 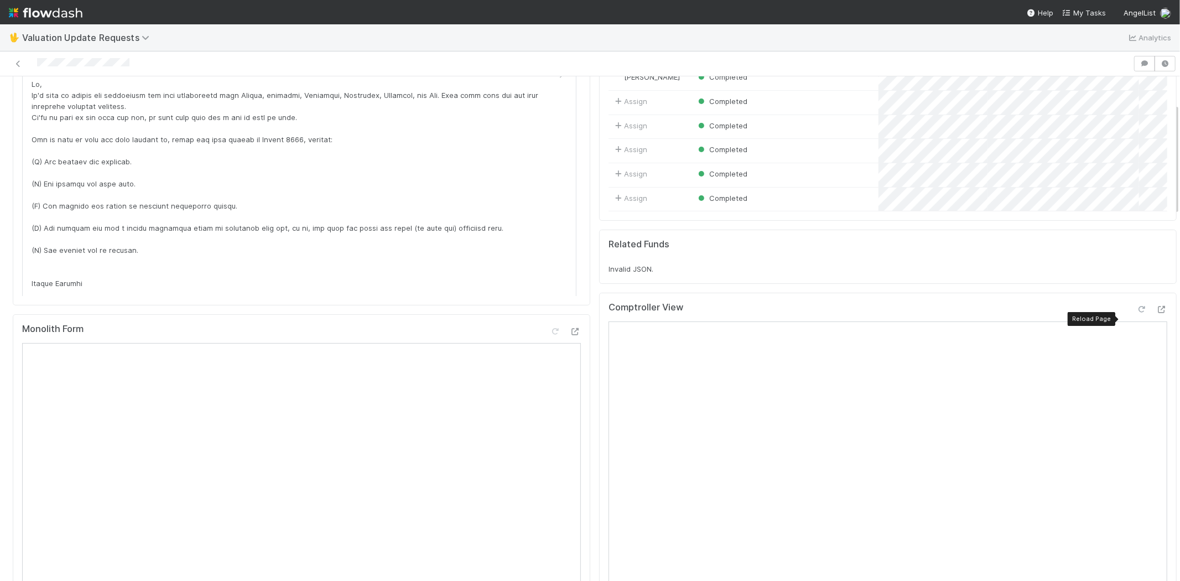 What do you see at coordinates (88, 38) in the screenshot?
I see `span: Valuation Update Requests` at bounding box center [88, 38].